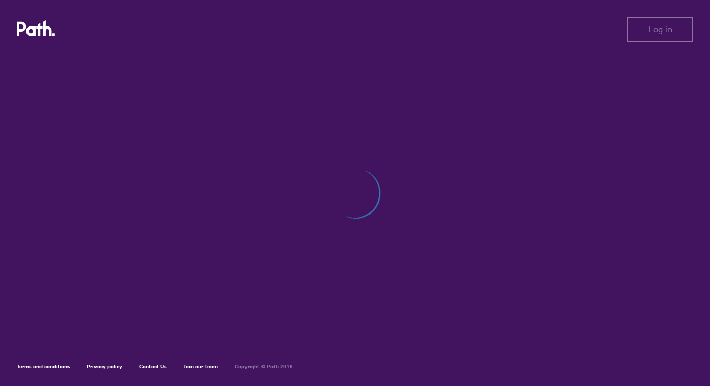  I want to click on a: Contact Us, so click(153, 366).